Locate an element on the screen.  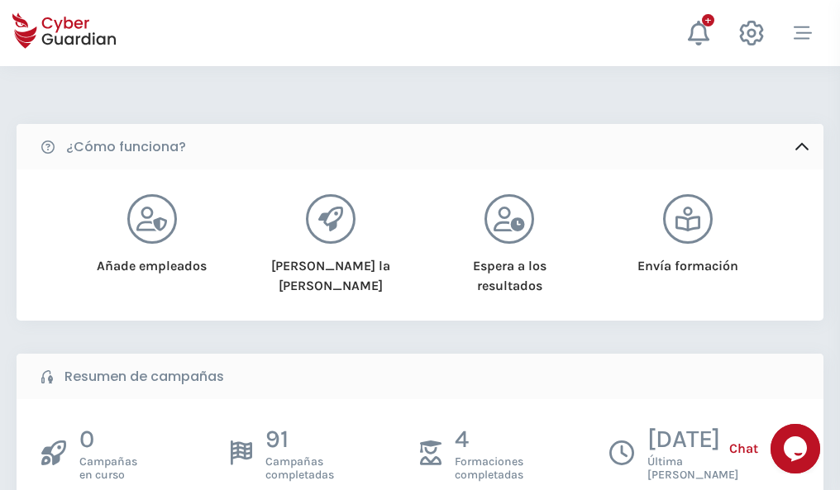
div: Añade empleados is located at coordinates (151, 260).